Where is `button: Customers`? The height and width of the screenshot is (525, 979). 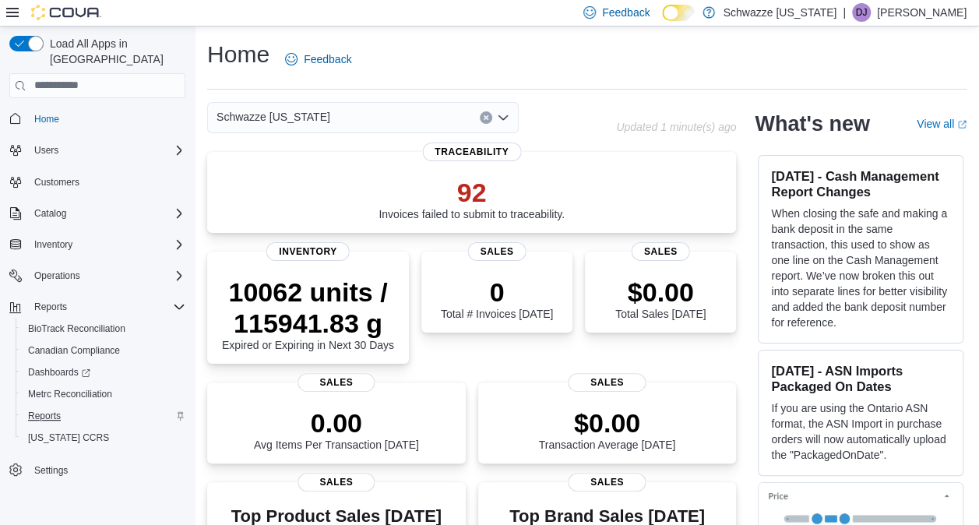 button: Customers is located at coordinates (97, 182).